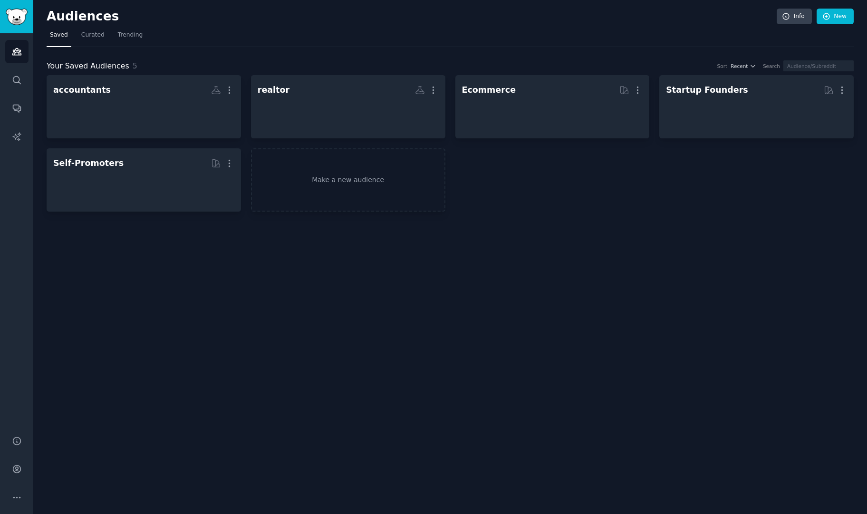 The image size is (867, 514). I want to click on div: Ecommerce, so click(489, 90).